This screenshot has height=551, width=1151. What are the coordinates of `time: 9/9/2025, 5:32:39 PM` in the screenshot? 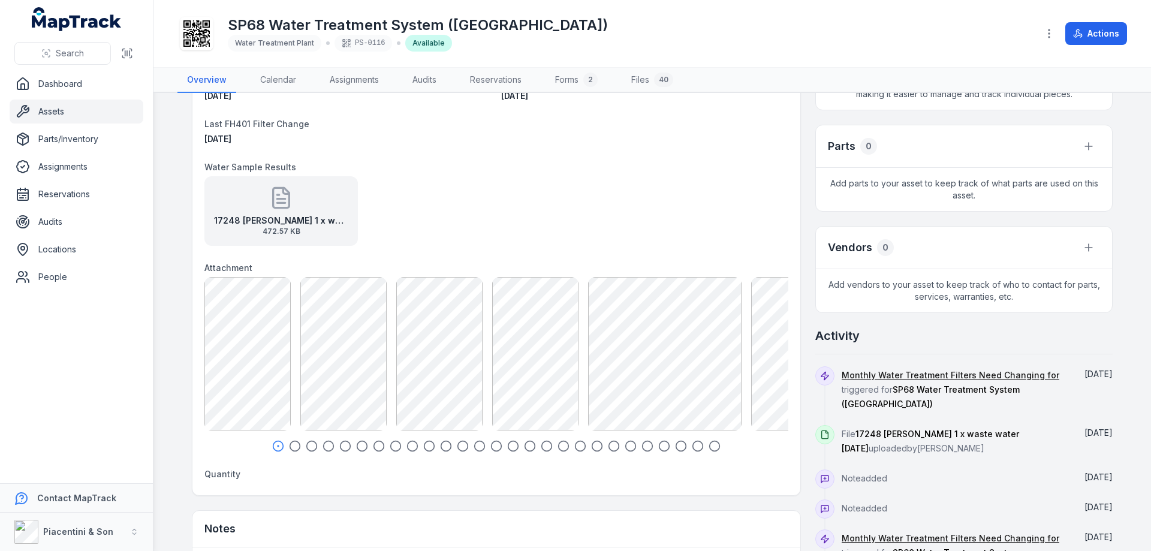 It's located at (1098, 507).